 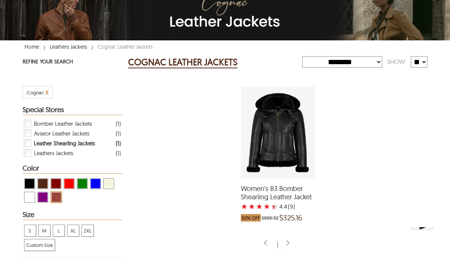 What do you see at coordinates (275, 206) in the screenshot?
I see `label: 5 rating` at bounding box center [275, 206].